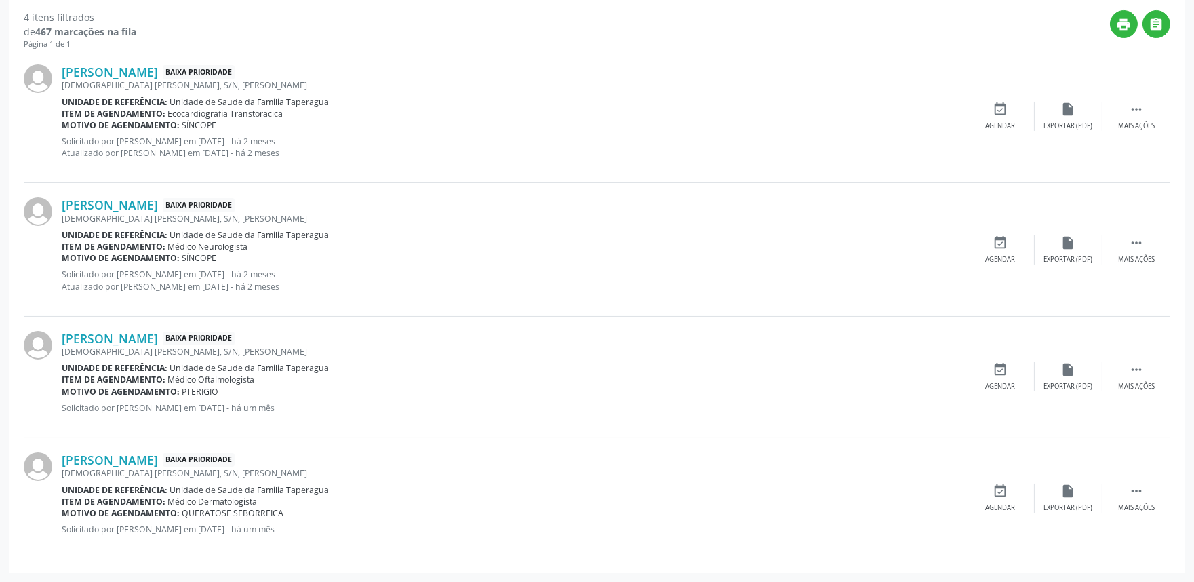 The height and width of the screenshot is (582, 1194). What do you see at coordinates (211, 379) in the screenshot?
I see `span: Médico Oftalmologista` at bounding box center [211, 379].